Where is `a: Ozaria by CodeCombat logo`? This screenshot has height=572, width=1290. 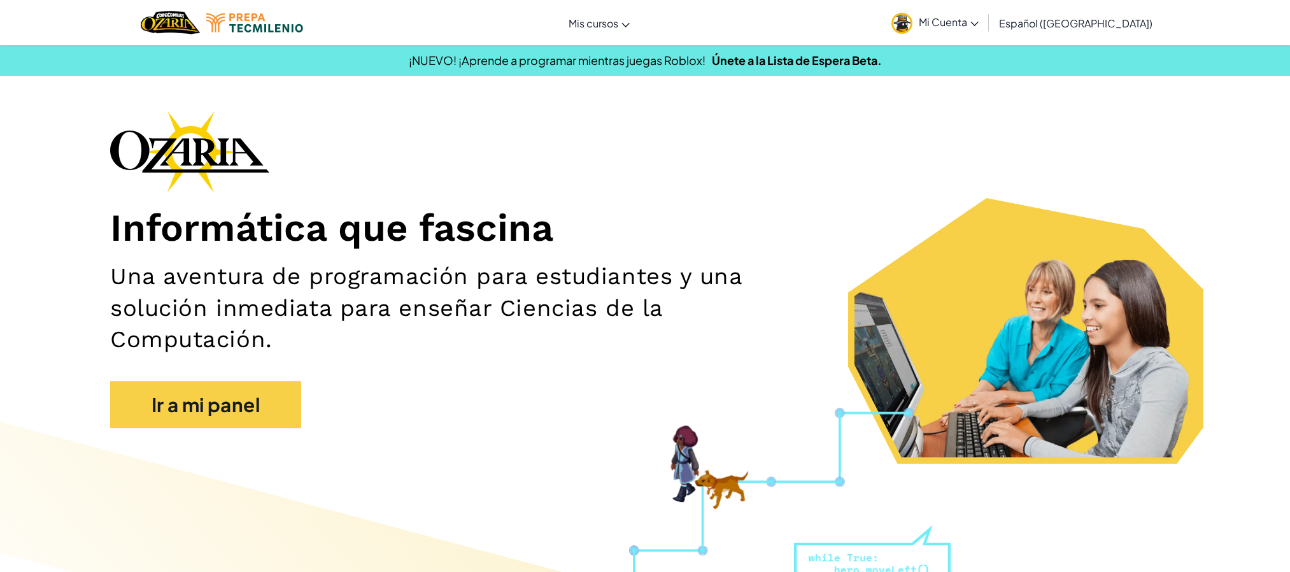
a: Ozaria by CodeCombat logo is located at coordinates (170, 22).